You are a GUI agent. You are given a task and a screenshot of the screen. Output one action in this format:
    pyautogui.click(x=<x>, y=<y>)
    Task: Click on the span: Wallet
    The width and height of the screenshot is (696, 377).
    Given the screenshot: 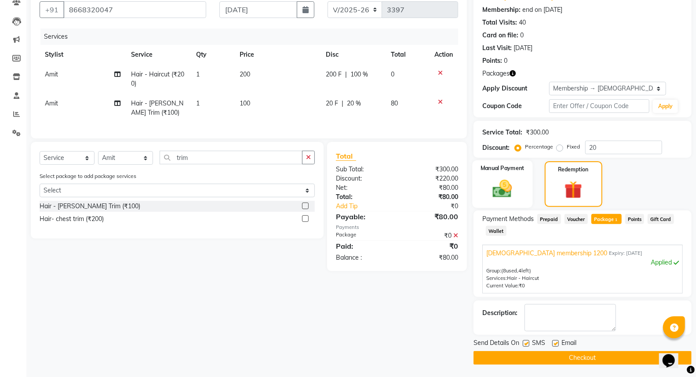 What is the action you would take?
    pyautogui.click(x=496, y=231)
    